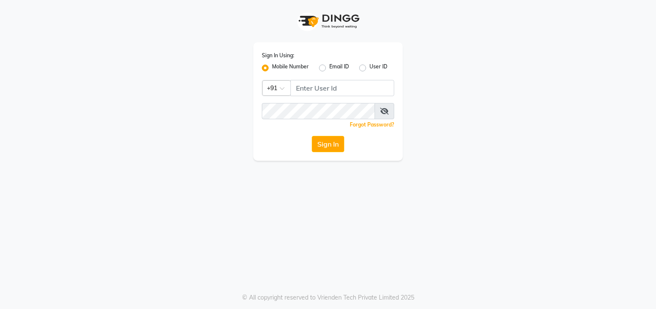 The image size is (656, 309). I want to click on a: Forgot Password?, so click(372, 124).